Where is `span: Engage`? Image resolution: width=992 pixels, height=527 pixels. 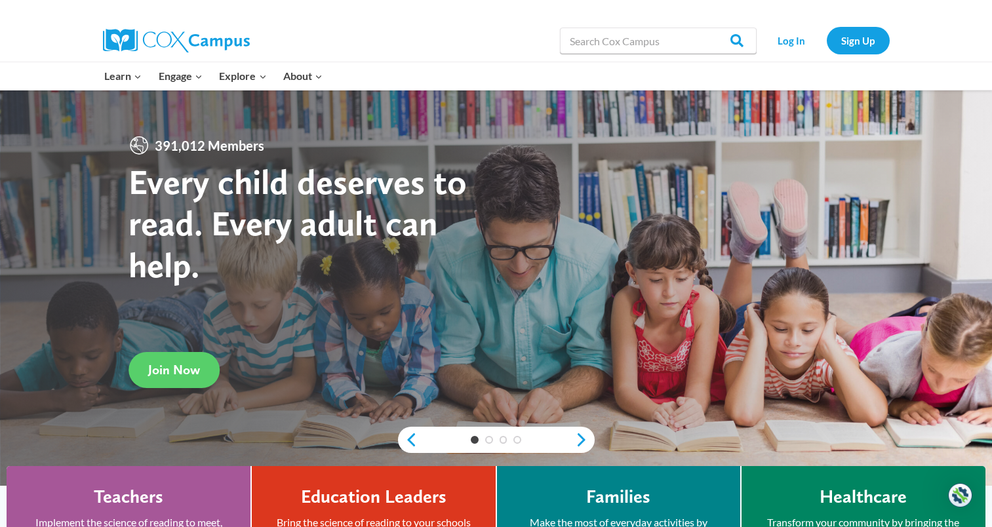
span: Engage is located at coordinates (180, 76).